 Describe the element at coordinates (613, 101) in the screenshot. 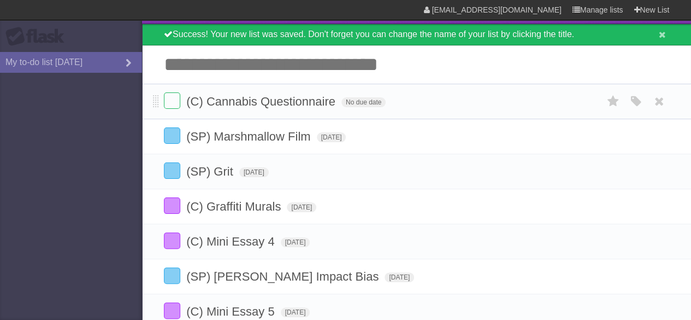

I see `label: Star task` at that location.